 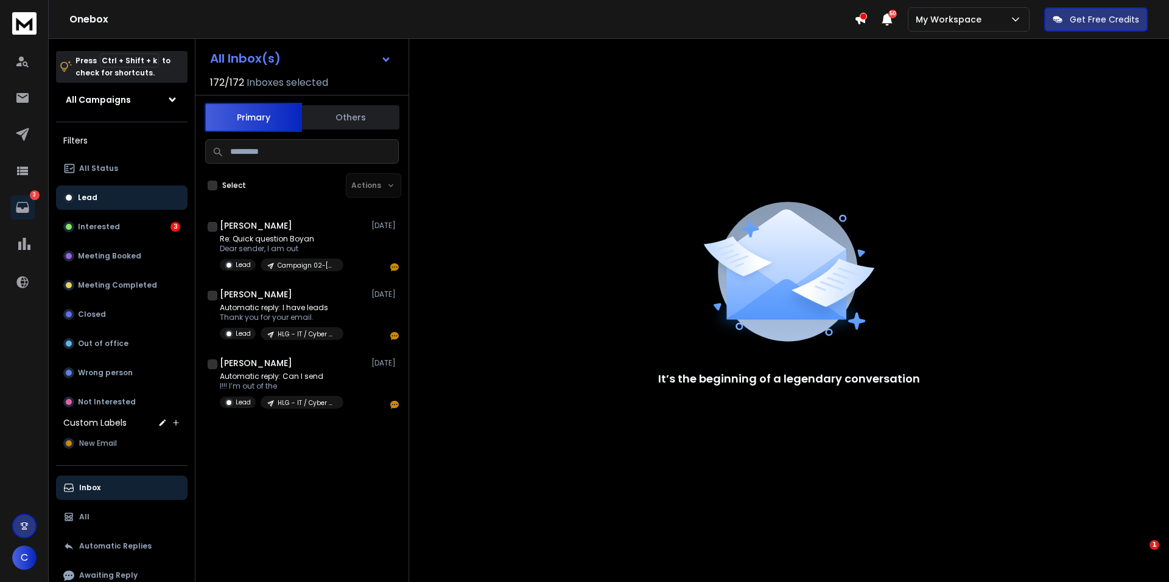 What do you see at coordinates (24, 558) in the screenshot?
I see `span: C` at bounding box center [24, 558].